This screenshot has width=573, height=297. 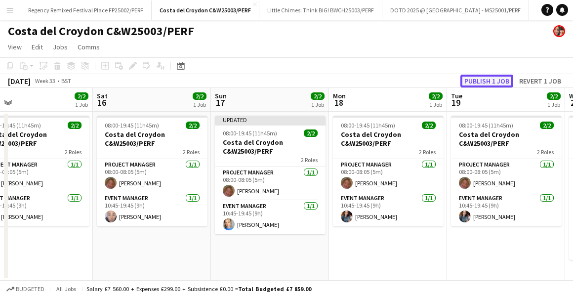 I want to click on a: Jobs, so click(x=60, y=47).